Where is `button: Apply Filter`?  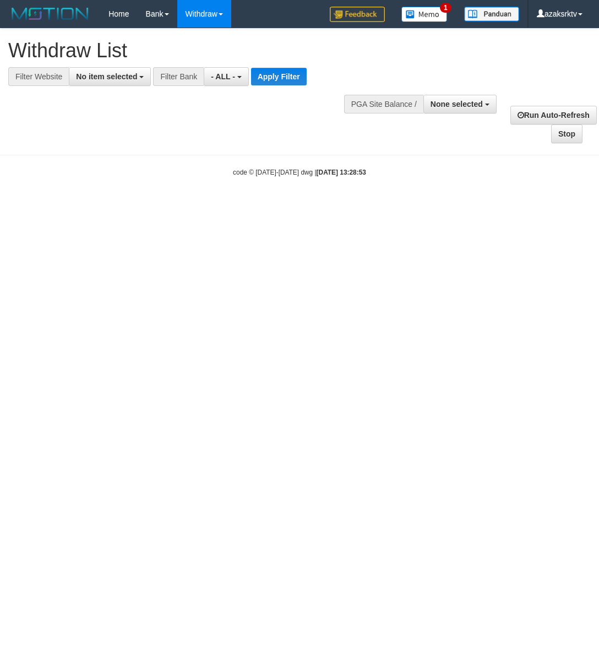
button: Apply Filter is located at coordinates (279, 77).